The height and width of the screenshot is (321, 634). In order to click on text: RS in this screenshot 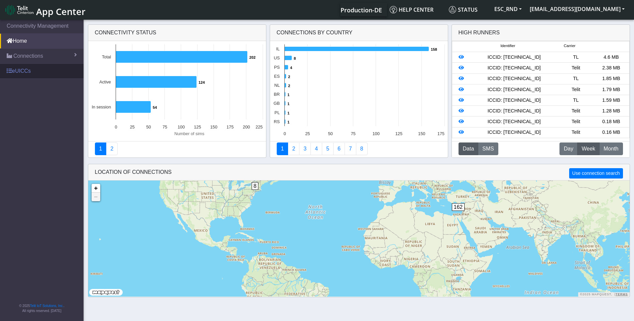, I will do `click(277, 122)`.